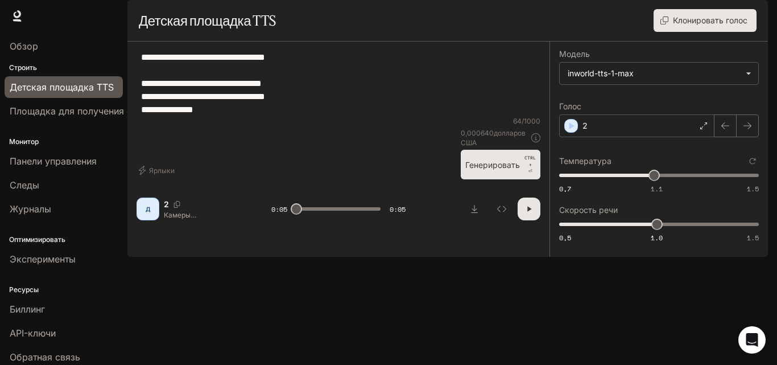  Describe the element at coordinates (517, 121) in the screenshot. I see `font: 64` at that location.